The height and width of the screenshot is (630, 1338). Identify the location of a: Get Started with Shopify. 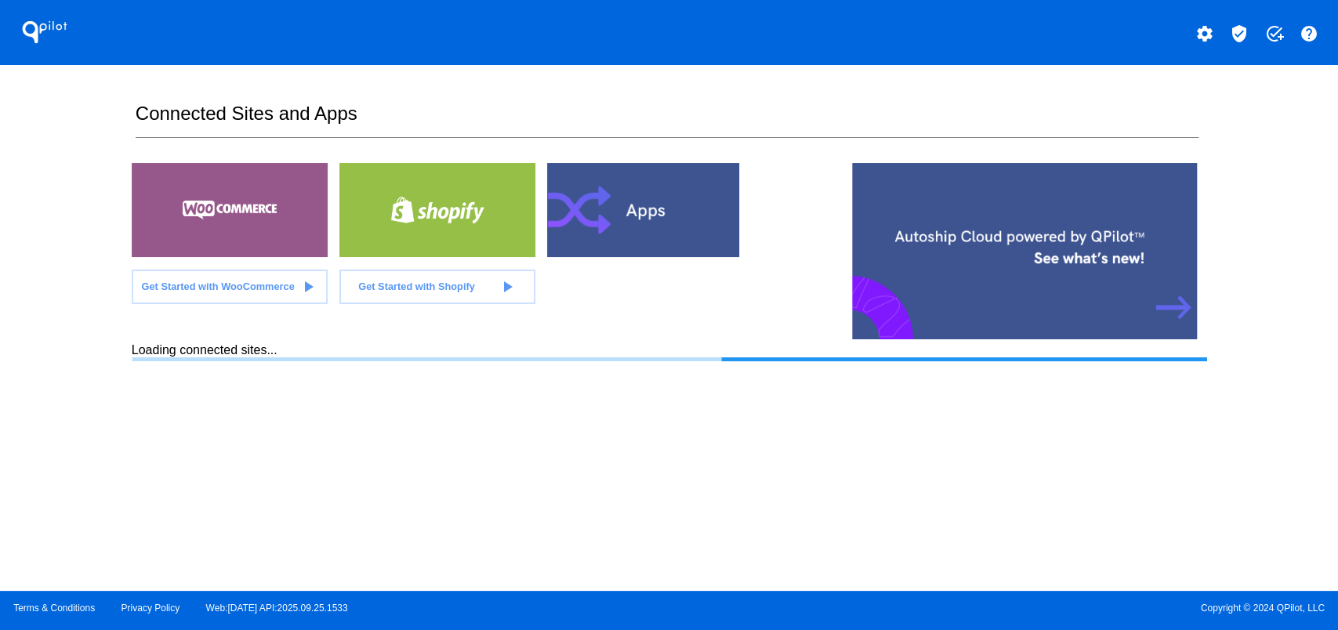
(438, 287).